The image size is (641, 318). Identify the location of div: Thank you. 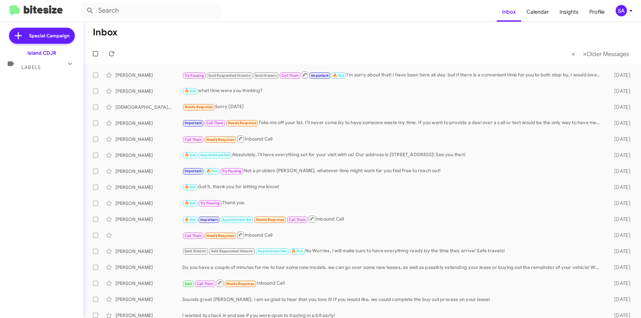
(393, 203).